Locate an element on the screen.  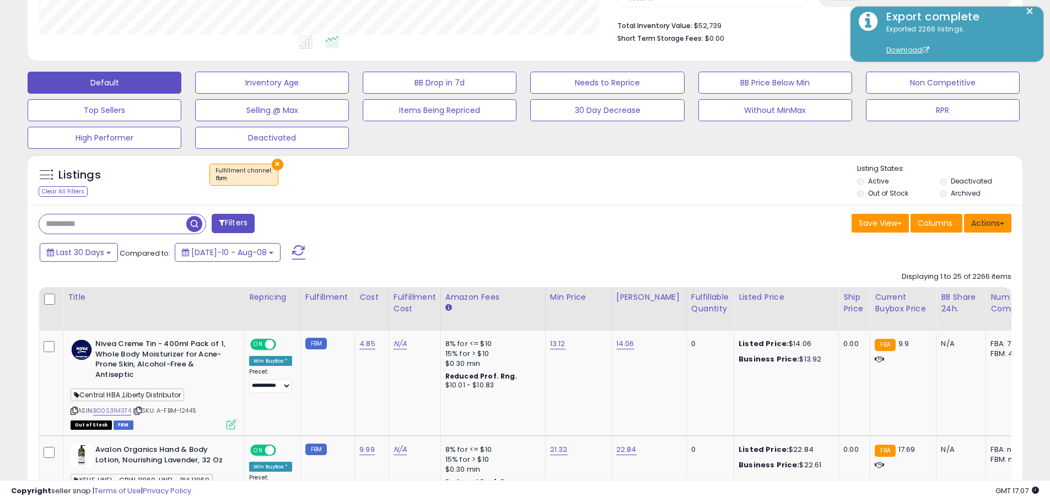
div: Cost is located at coordinates (372, 297).